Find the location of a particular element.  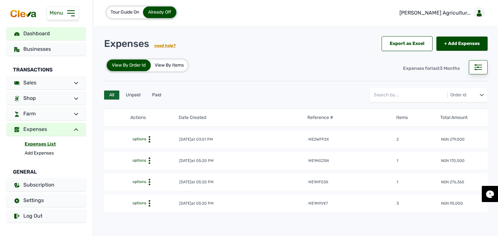

a: Expenses is located at coordinates (46, 130).